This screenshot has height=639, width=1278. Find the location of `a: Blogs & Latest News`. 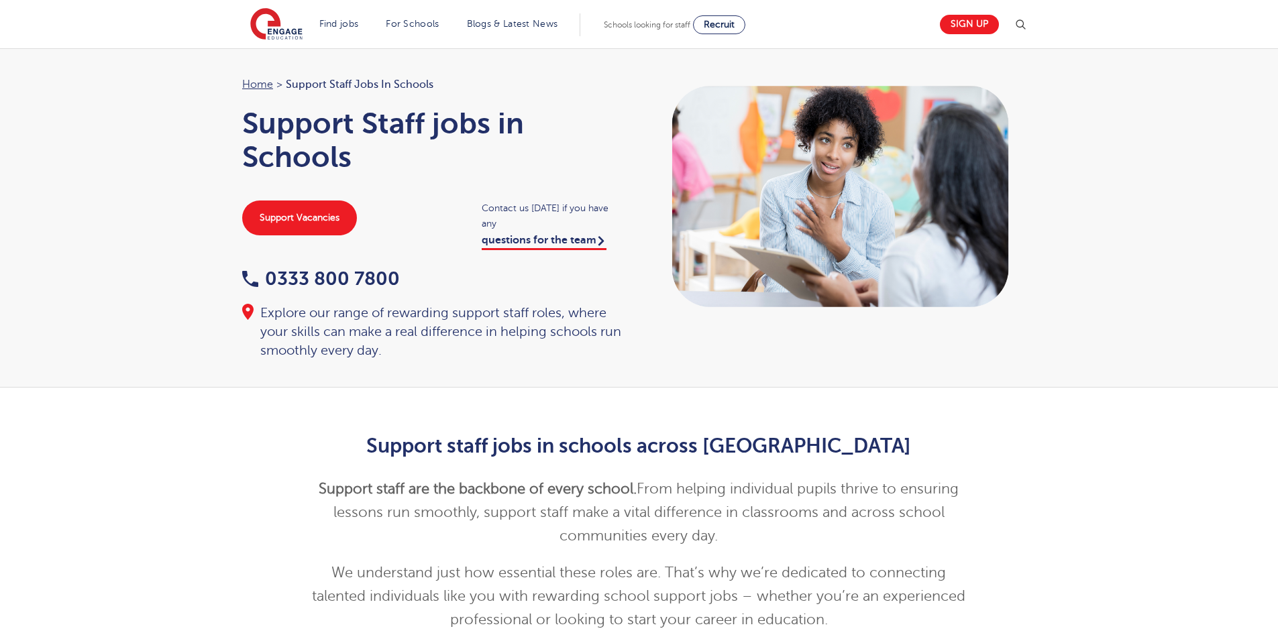

a: Blogs & Latest News is located at coordinates (512, 23).